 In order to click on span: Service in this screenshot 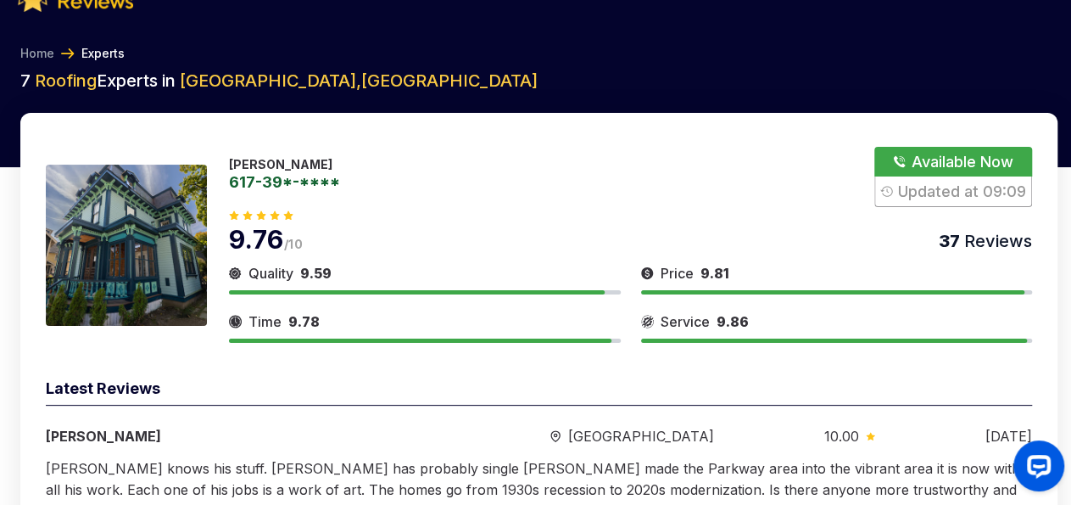, I will do `click(685, 322)`.